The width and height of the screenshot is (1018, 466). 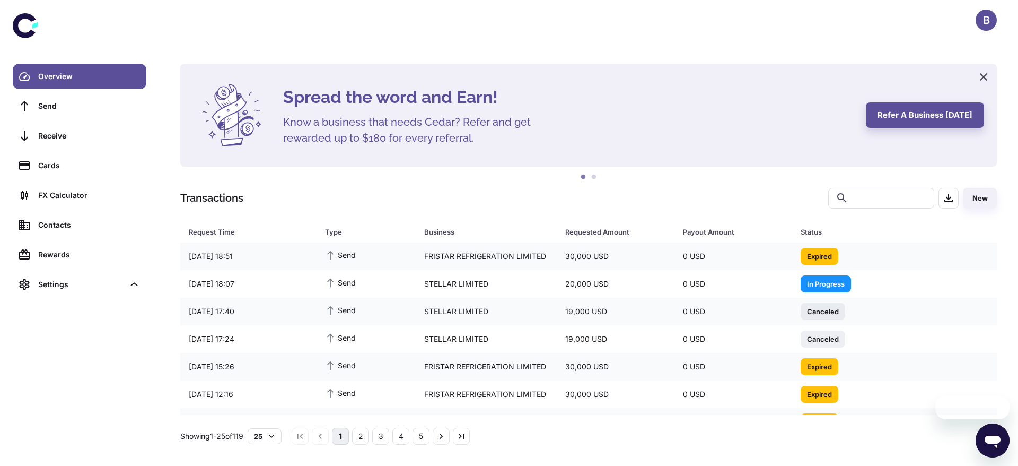 What do you see at coordinates (618, 232) in the screenshot?
I see `span: Requested Amount` at bounding box center [618, 232].